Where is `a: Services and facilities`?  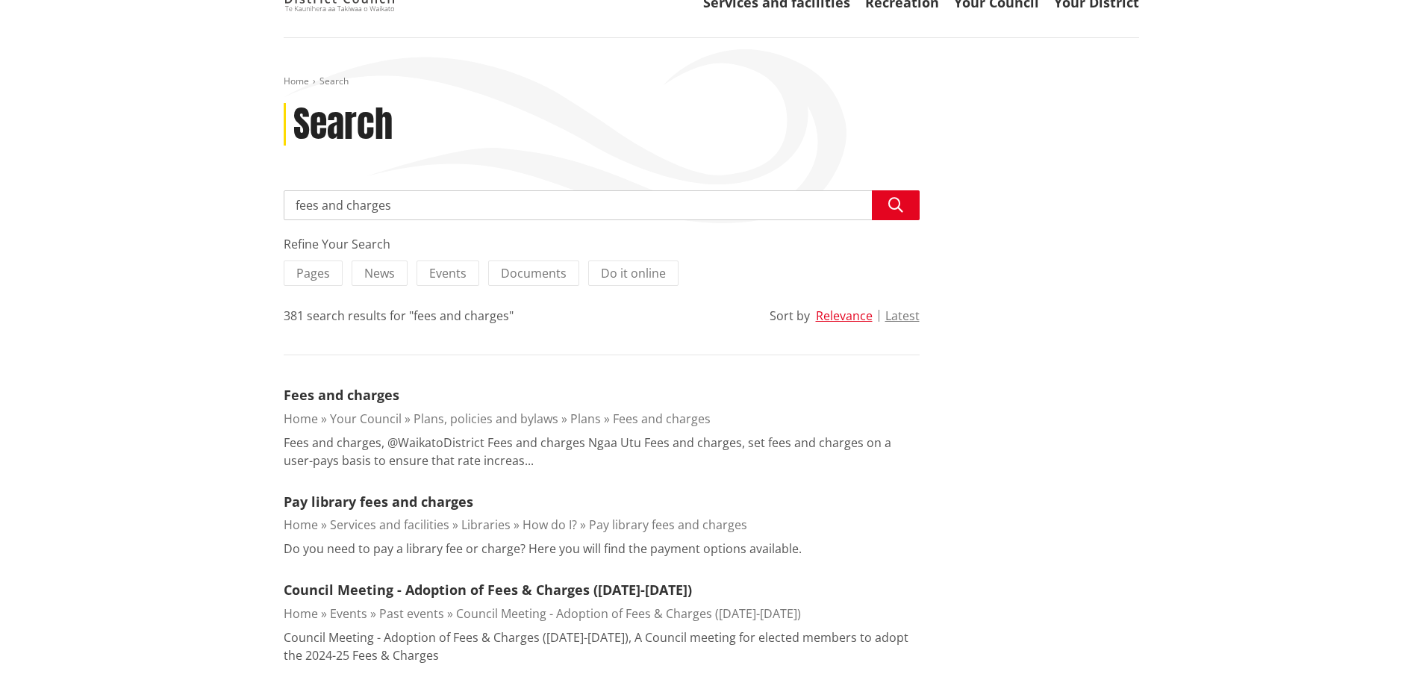 a: Services and facilities is located at coordinates (390, 525).